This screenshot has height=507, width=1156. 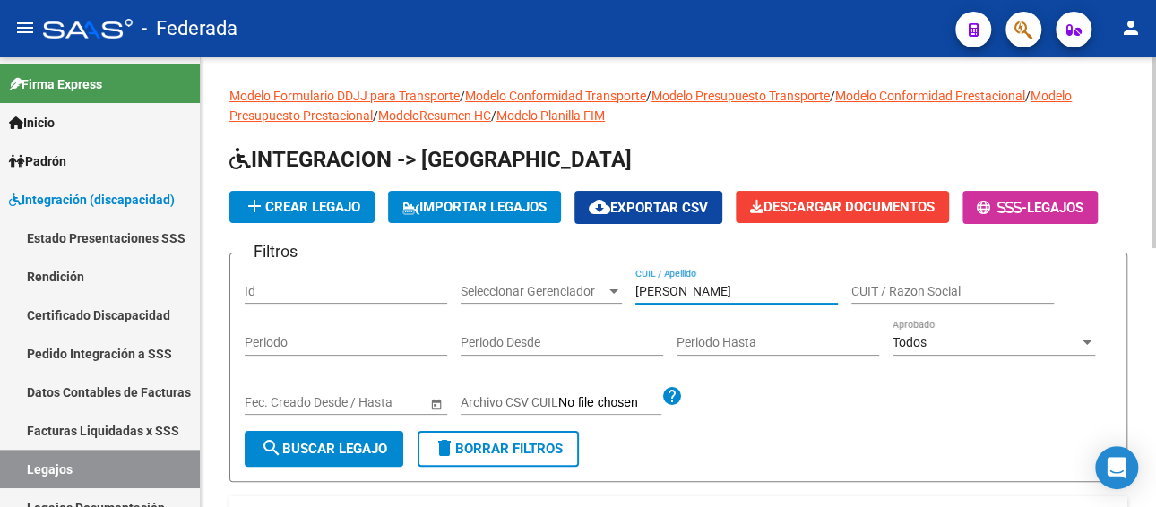 I want to click on button: Exportar CSV, so click(x=648, y=207).